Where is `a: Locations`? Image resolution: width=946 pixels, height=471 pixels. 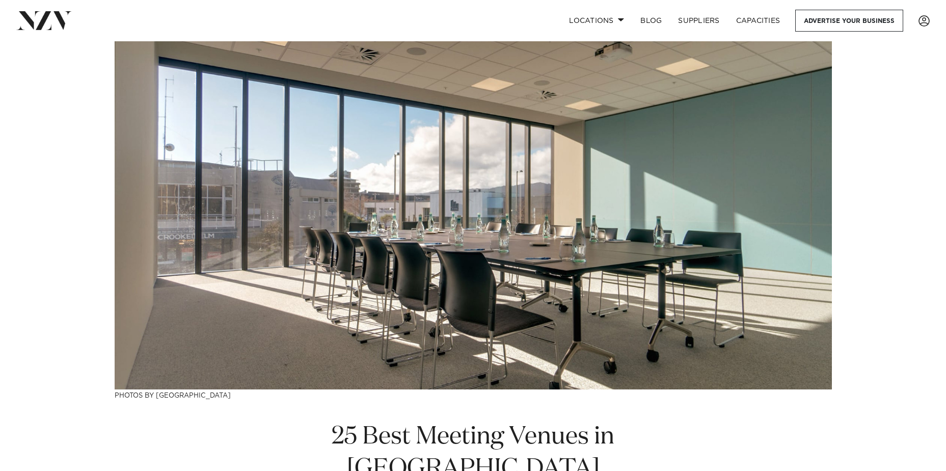 a: Locations is located at coordinates (596, 20).